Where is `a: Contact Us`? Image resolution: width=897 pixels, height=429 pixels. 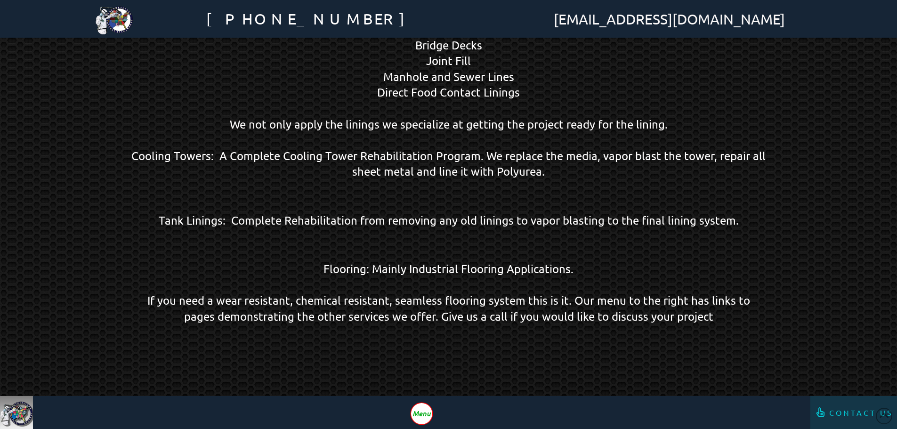 a: Contact Us is located at coordinates (854, 413).